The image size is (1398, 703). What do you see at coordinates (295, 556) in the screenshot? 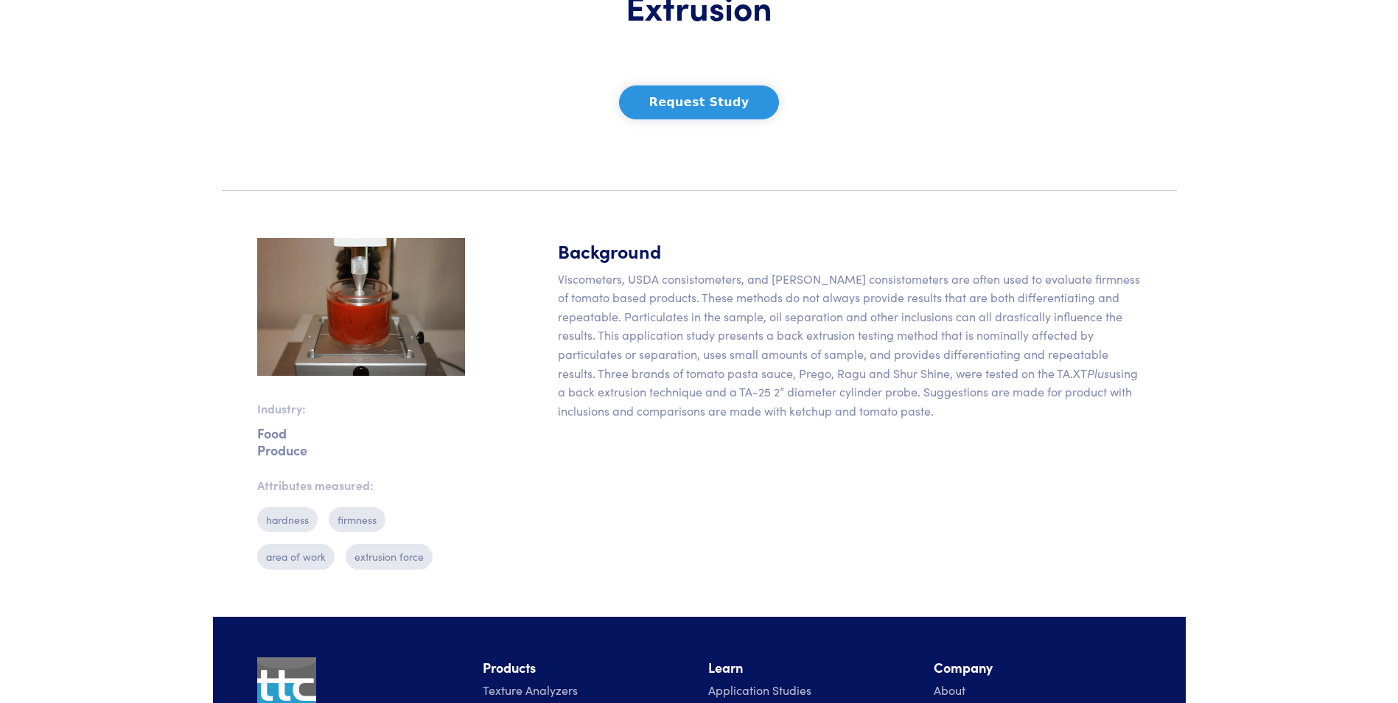
I see `p: area of work` at bounding box center [295, 556].